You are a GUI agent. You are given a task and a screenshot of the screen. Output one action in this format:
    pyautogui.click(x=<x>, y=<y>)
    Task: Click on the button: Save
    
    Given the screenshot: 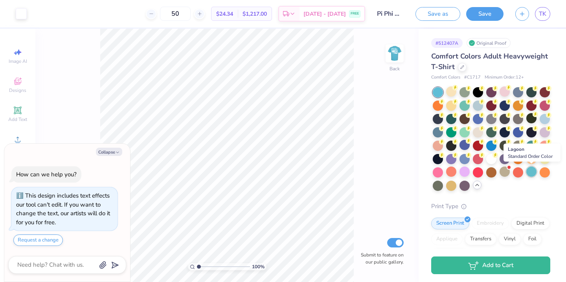 What is the action you would take?
    pyautogui.click(x=485, y=14)
    